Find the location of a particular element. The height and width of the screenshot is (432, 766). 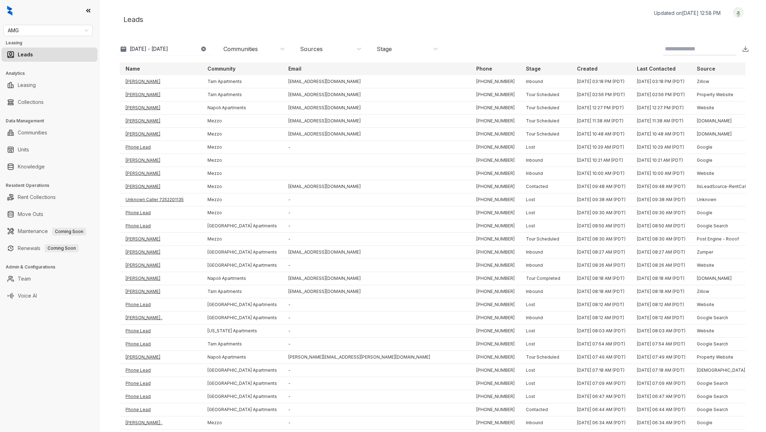

div: Leads is located at coordinates (433, 20).